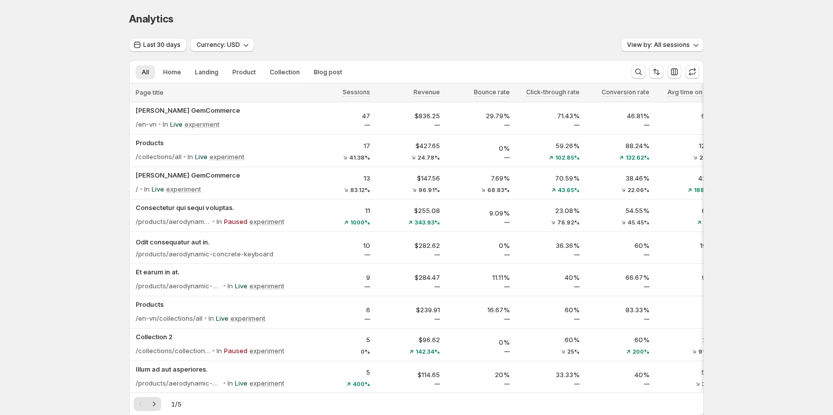  Describe the element at coordinates (709, 352) in the screenshot. I see `span: 91.58%` at that location.